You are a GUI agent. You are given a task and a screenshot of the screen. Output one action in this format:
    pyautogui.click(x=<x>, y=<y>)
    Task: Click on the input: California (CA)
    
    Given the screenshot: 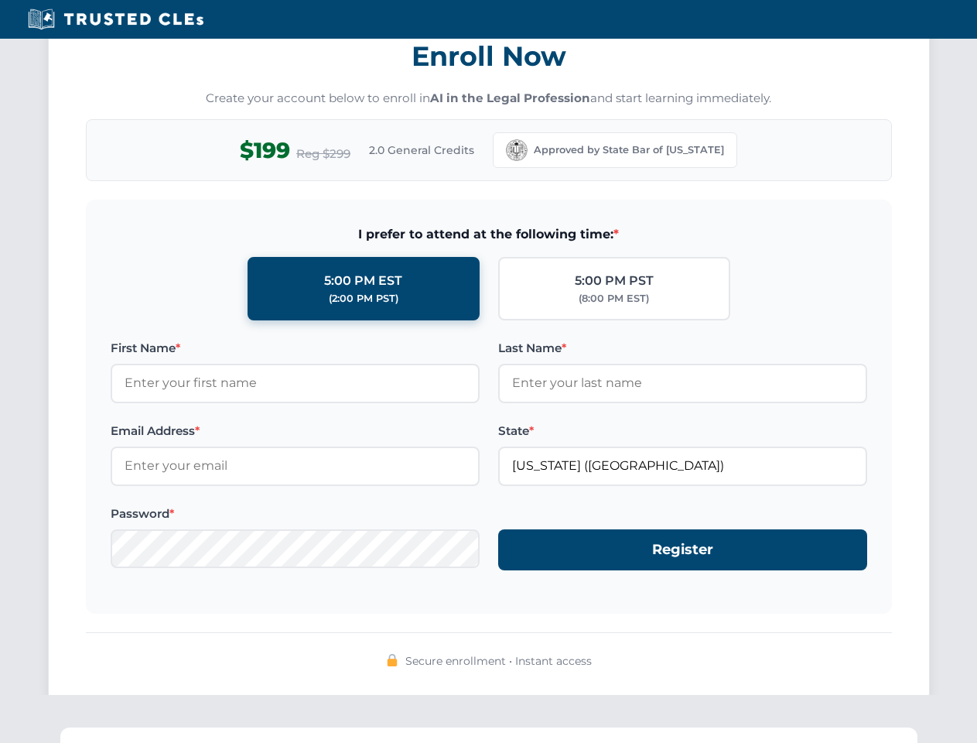 What is the action you would take?
    pyautogui.click(x=682, y=466)
    